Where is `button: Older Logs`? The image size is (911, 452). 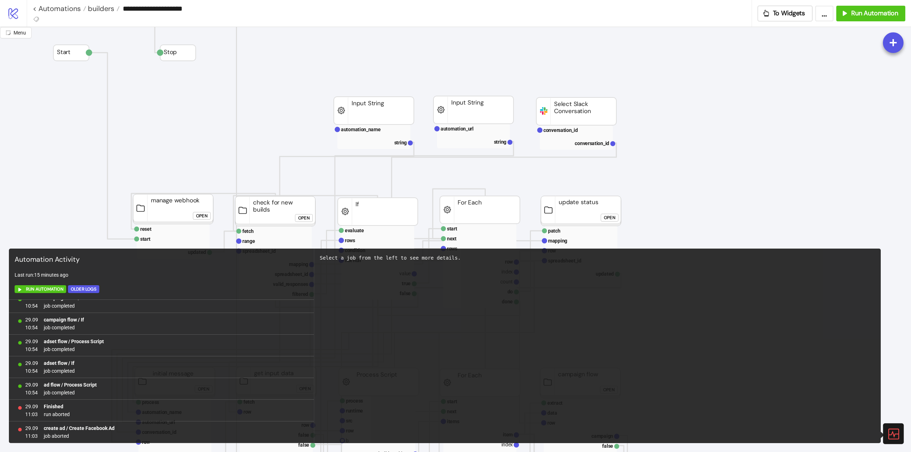
button: Older Logs is located at coordinates (84, 289).